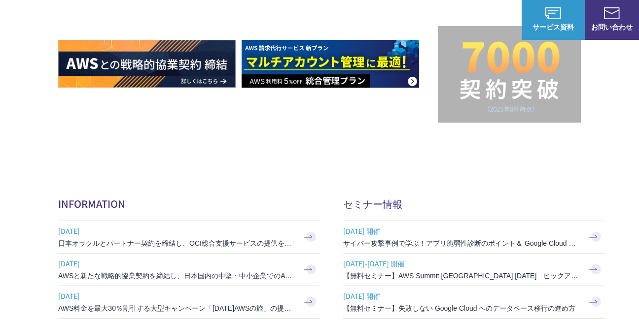 The width and height of the screenshot is (639, 321). What do you see at coordinates (147, 64) in the screenshot?
I see `a: AWSとの戦略的協業契約 締結` at bounding box center [147, 64].